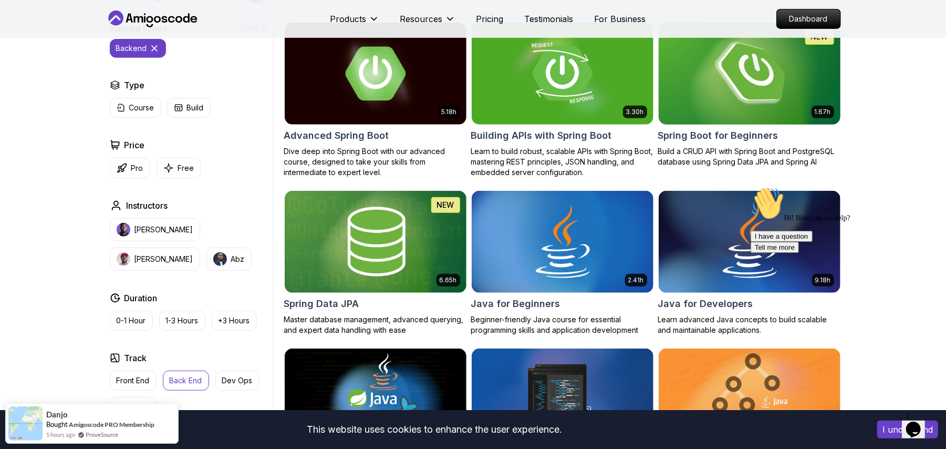  Describe the element at coordinates (718, 136) in the screenshot. I see `h2: Spring Boot for Beginners` at that location.